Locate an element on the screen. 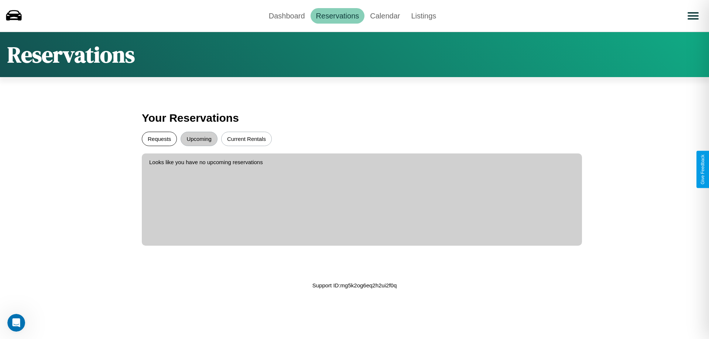 The width and height of the screenshot is (709, 339). p: Support ID: mg5k2og6eq2h2ui2f0q is located at coordinates (355, 286).